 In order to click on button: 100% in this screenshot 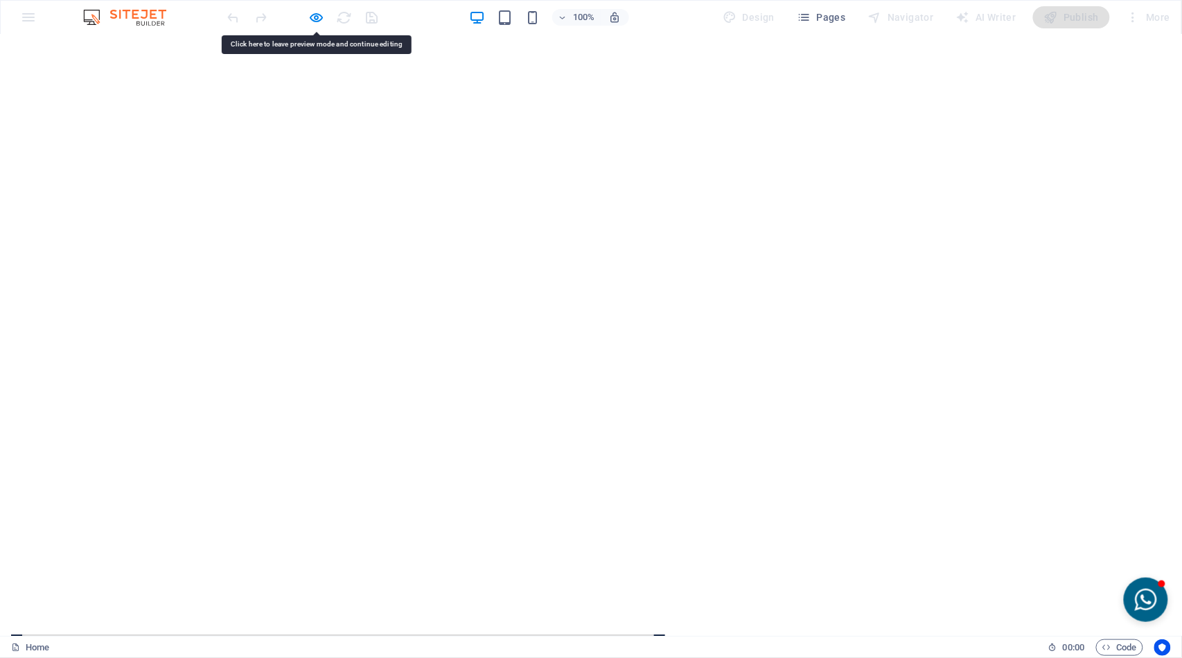, I will do `click(576, 17)`.